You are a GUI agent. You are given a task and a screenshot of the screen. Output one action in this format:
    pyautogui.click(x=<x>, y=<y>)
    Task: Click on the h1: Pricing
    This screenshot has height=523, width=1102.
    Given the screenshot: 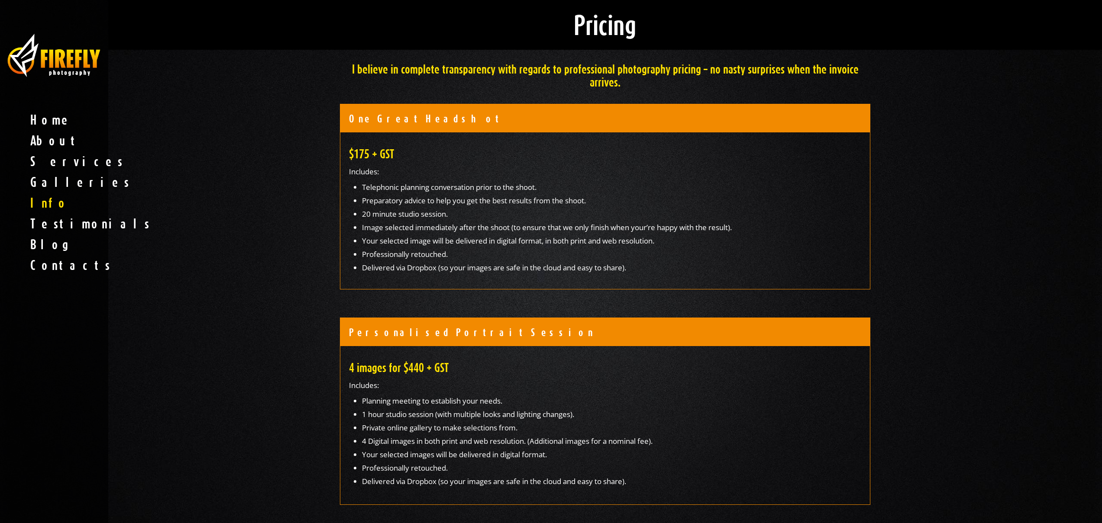 What is the action you would take?
    pyautogui.click(x=605, y=25)
    